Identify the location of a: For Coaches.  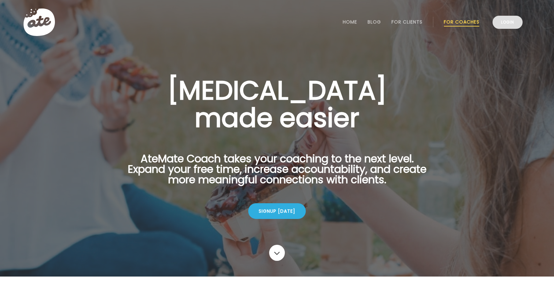
(462, 22).